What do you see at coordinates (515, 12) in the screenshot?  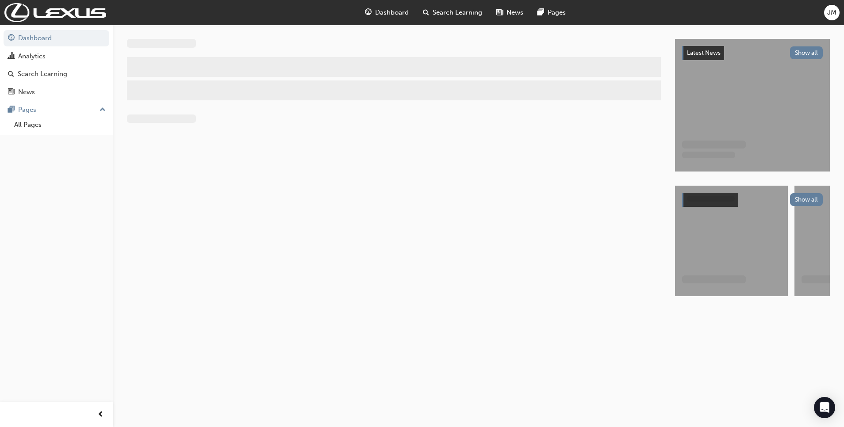 I see `span: News` at bounding box center [515, 12].